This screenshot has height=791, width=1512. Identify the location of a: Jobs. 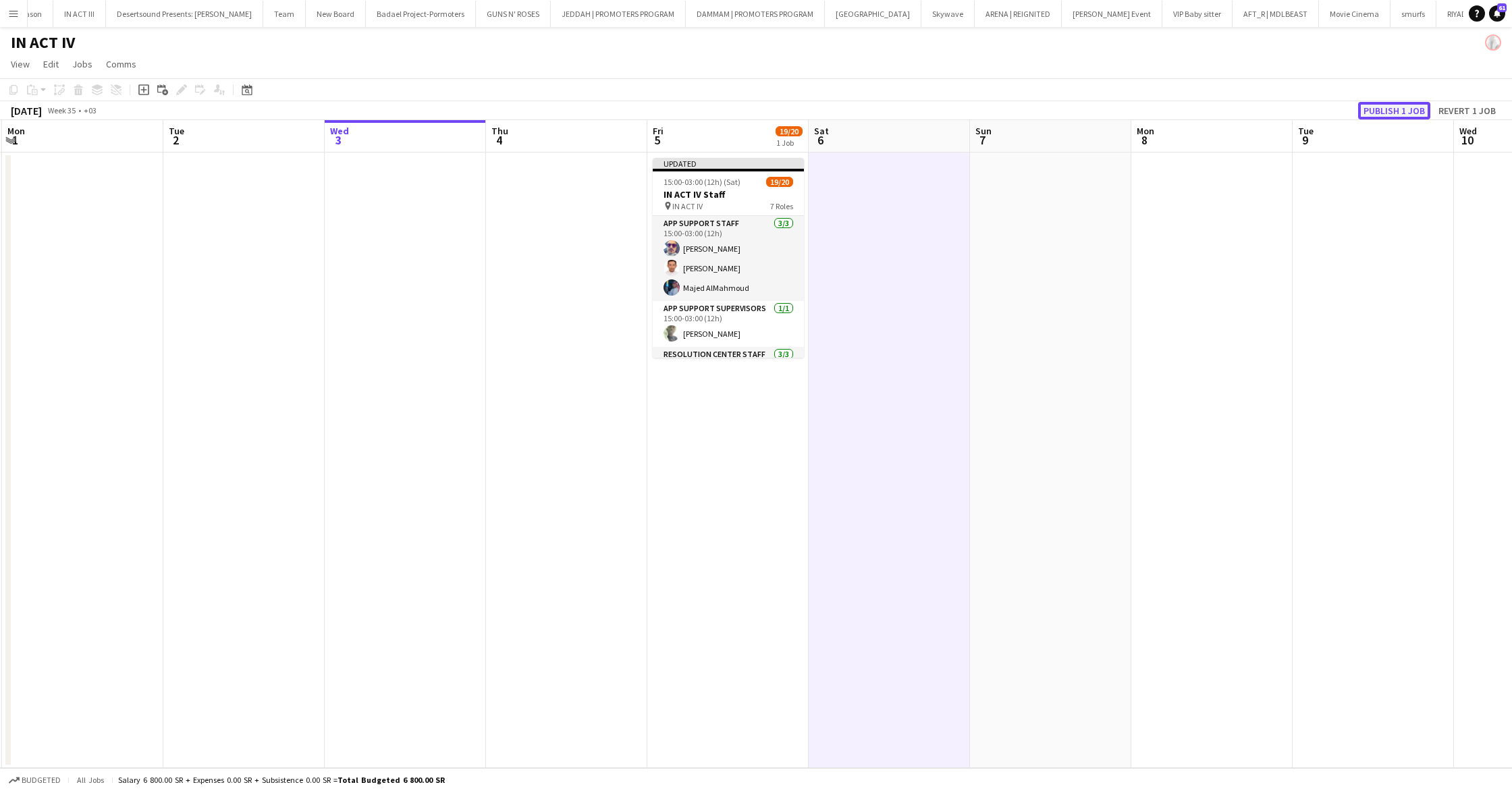
(82, 64).